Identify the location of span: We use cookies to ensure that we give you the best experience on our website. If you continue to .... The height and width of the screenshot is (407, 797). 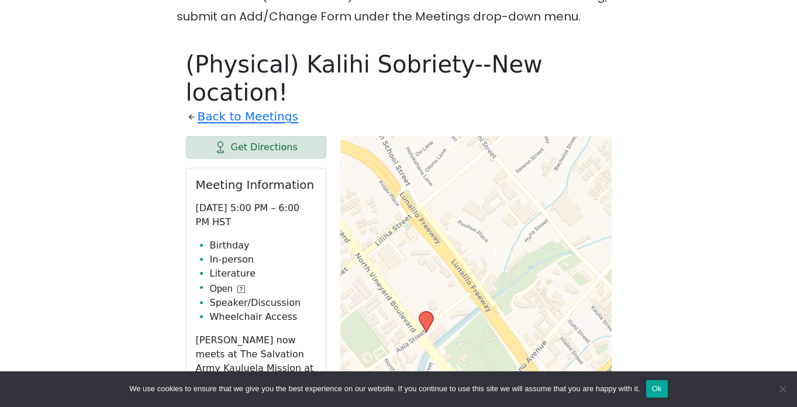
(384, 389).